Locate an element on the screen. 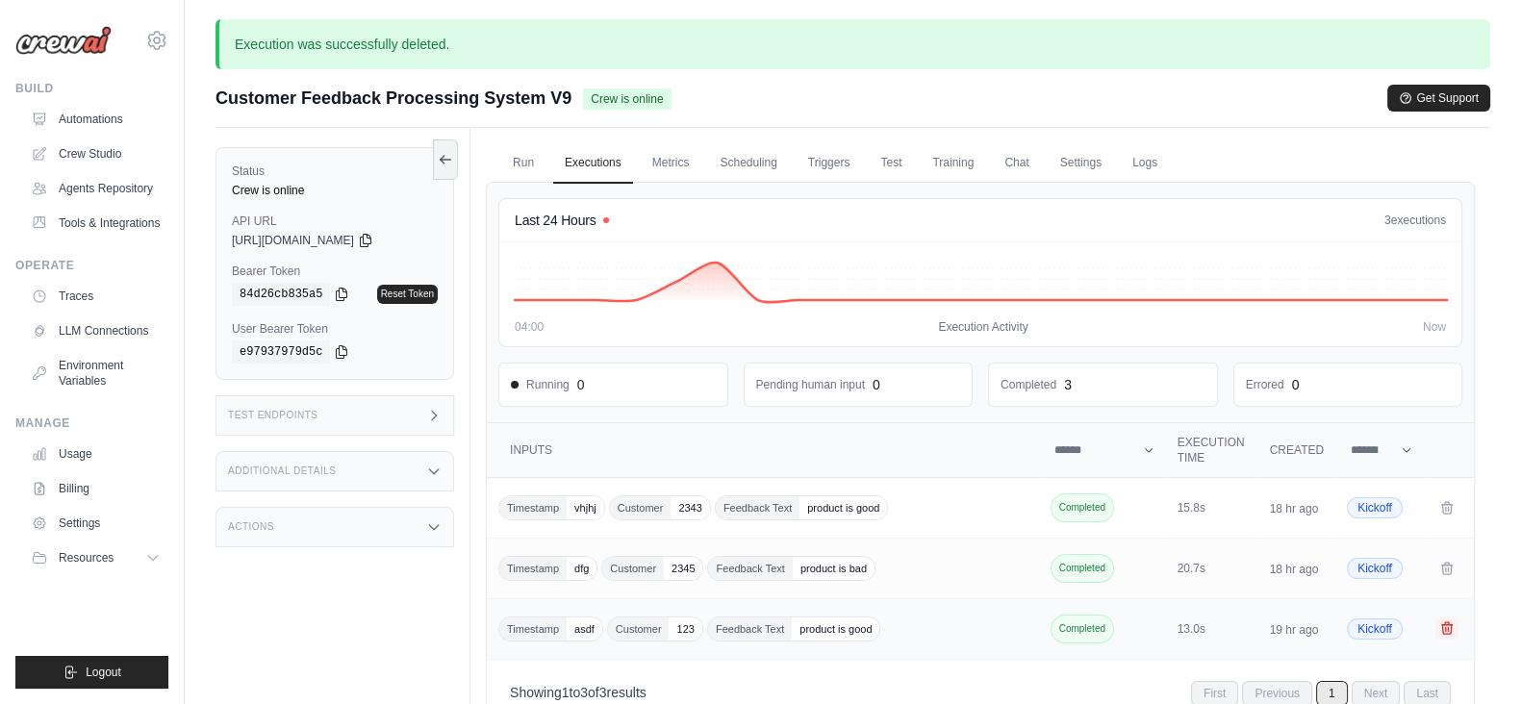 The image size is (1521, 704). span: 123 is located at coordinates (685, 629).